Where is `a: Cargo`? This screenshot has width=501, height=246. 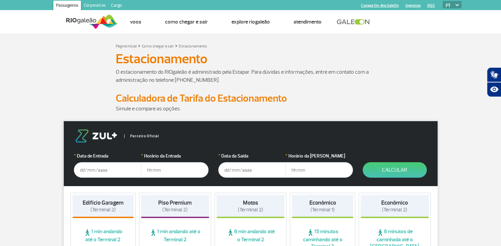 a: Cargo is located at coordinates (116, 6).